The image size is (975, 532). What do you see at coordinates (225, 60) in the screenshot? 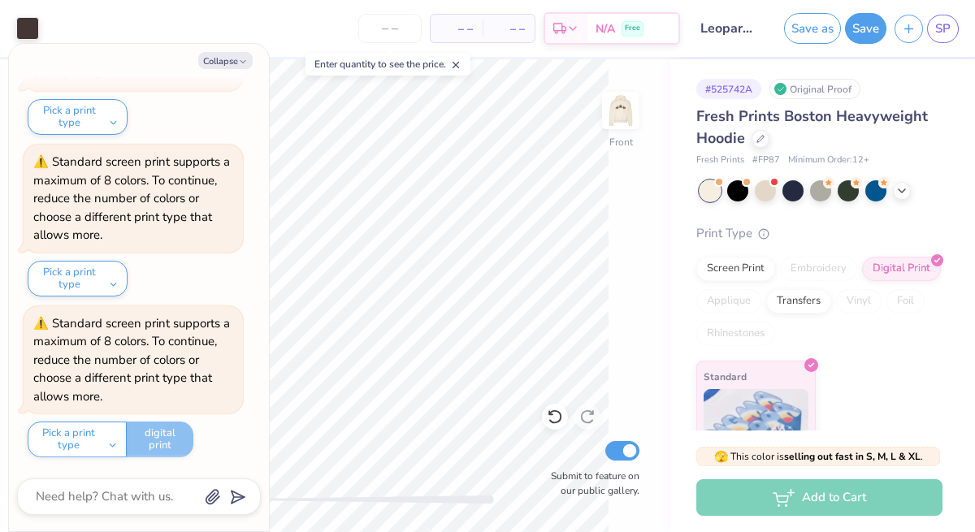
I see `button: Collapse` at bounding box center [225, 60].